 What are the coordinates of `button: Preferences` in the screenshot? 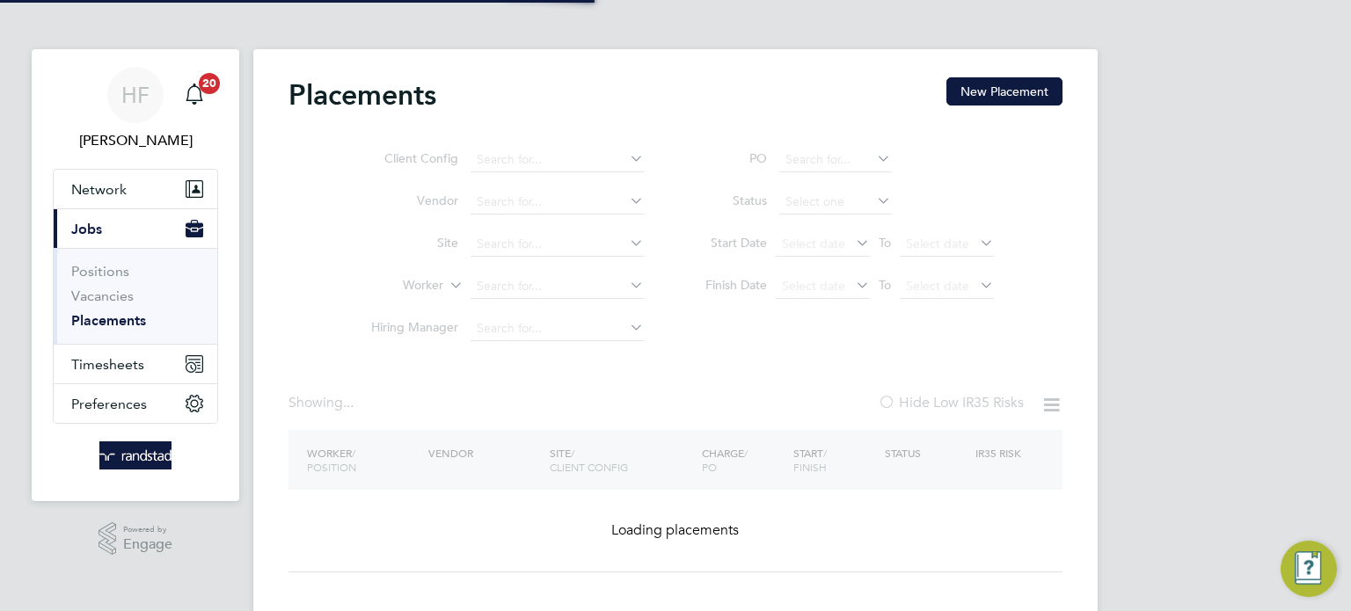 It's located at (135, 404).